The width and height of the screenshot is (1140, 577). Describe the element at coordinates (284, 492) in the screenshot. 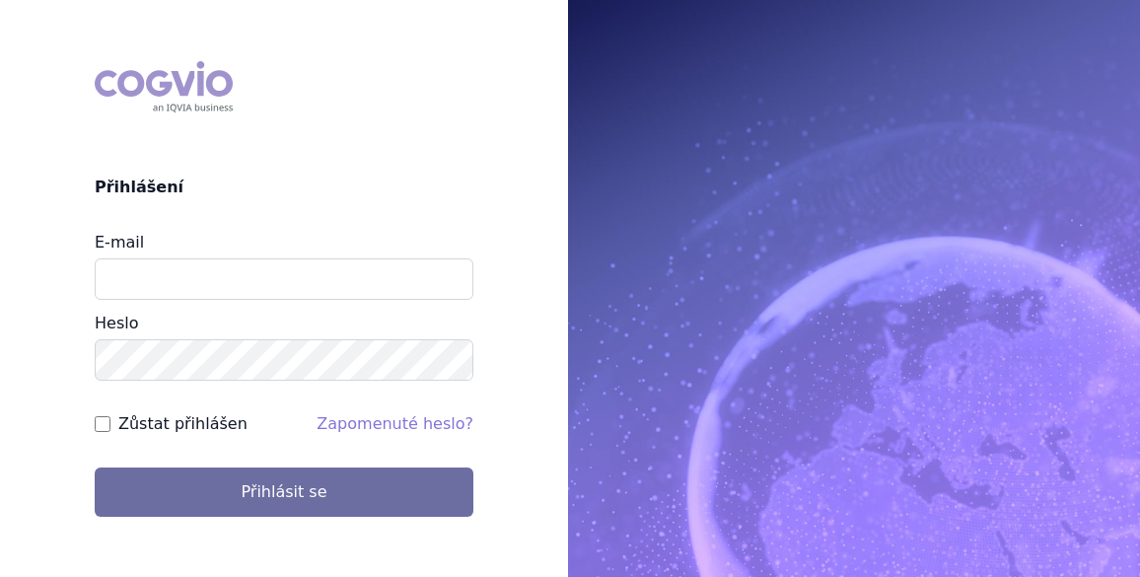

I see `button: Přihlásit se` at that location.